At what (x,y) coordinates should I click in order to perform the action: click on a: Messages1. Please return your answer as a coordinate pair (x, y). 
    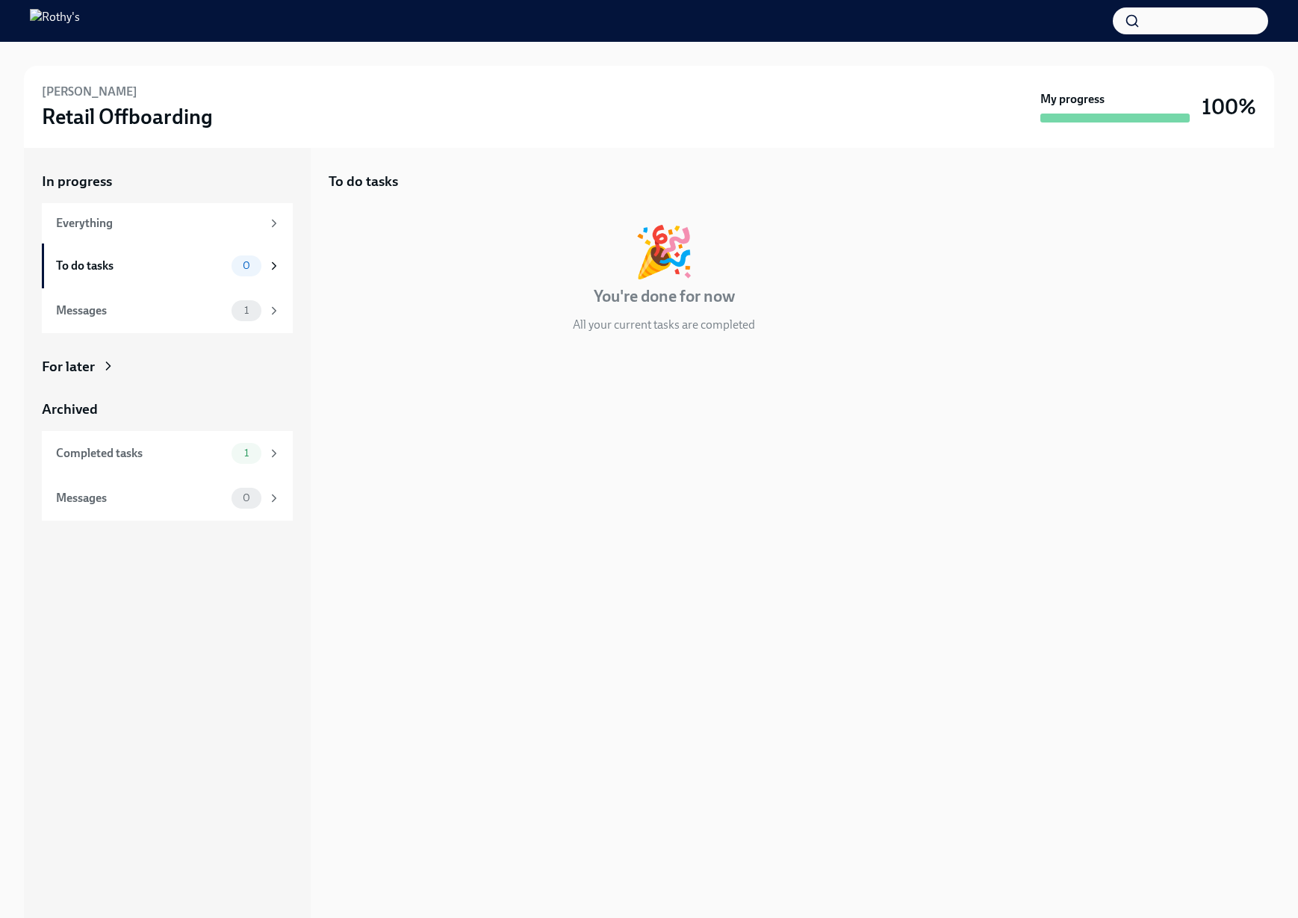
    Looking at the image, I should click on (167, 311).